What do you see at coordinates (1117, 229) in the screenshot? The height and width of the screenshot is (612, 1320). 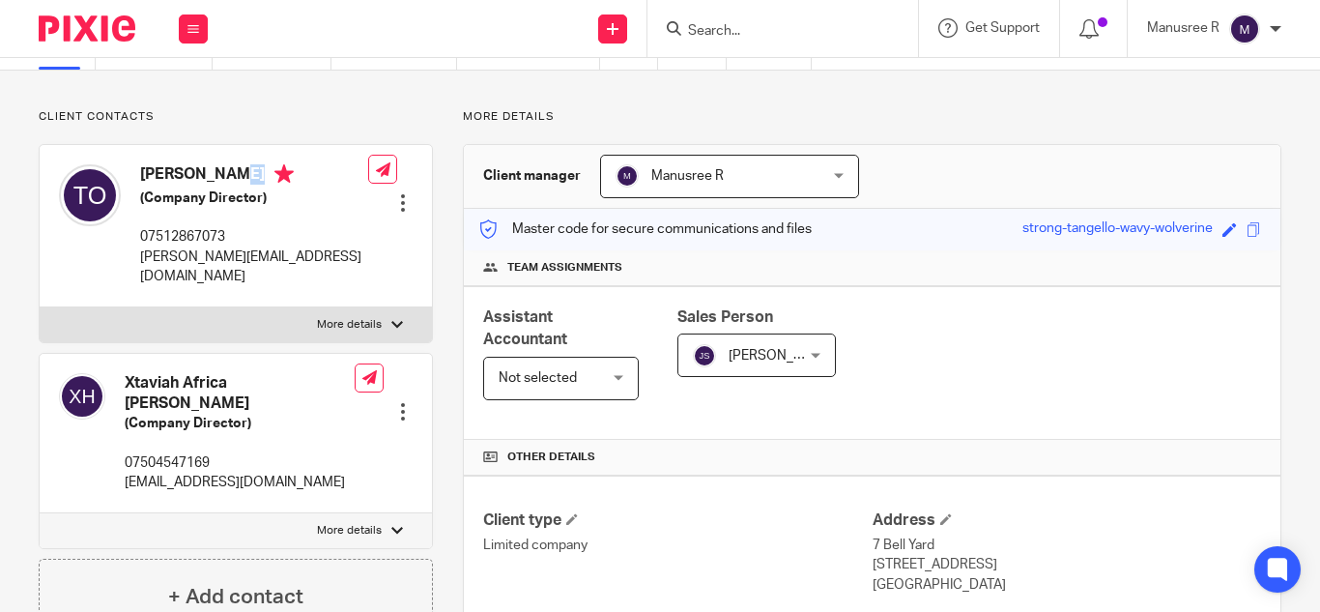 I see `div: strong-tangello-wavy-wolverine` at bounding box center [1117, 229].